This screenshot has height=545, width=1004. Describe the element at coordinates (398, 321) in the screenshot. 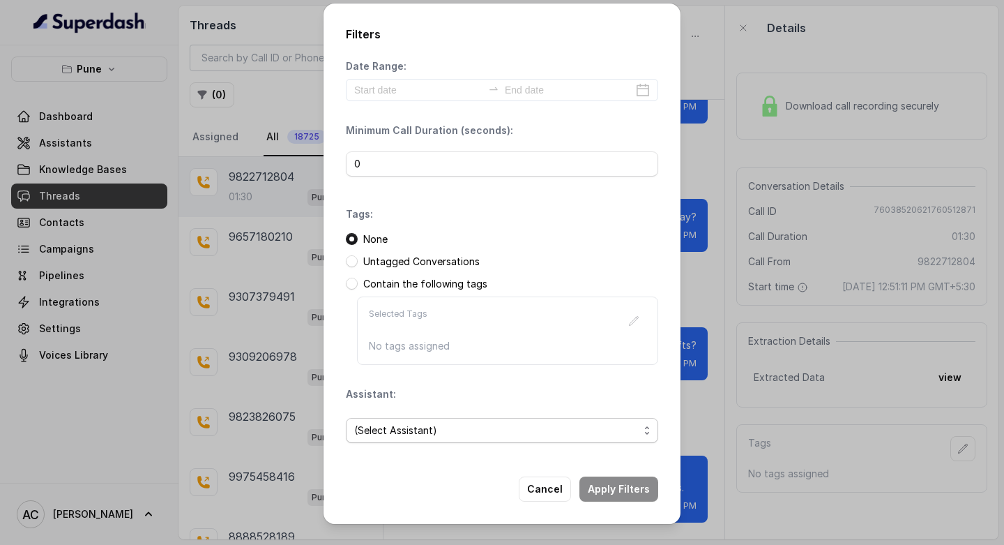

I see `p: Selected Tags` at that location.